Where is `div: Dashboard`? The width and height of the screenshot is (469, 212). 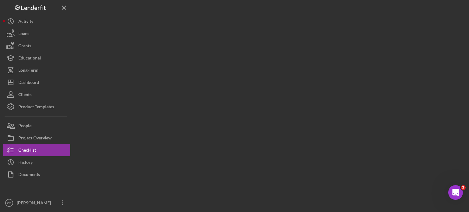
div: Dashboard is located at coordinates (29, 83).